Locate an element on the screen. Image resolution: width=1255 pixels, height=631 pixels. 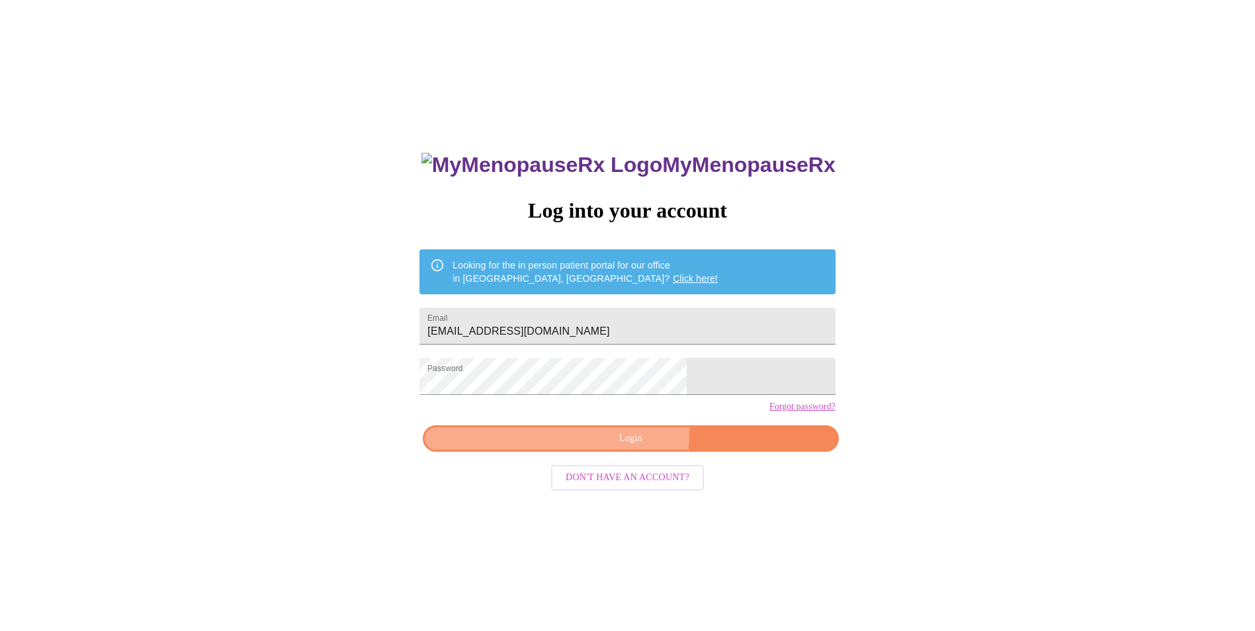
button: Login is located at coordinates (631, 439).